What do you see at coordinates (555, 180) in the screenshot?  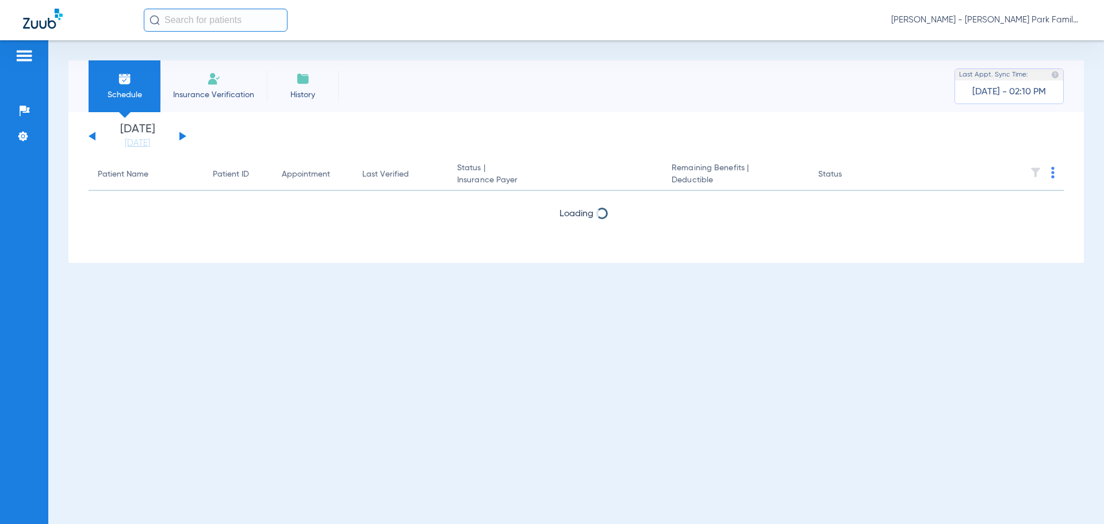 I see `span: Insurance Payer` at bounding box center [555, 180].